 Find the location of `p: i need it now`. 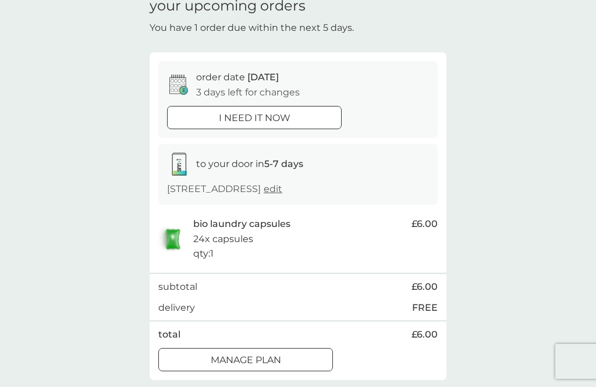

p: i need it now is located at coordinates (254, 118).